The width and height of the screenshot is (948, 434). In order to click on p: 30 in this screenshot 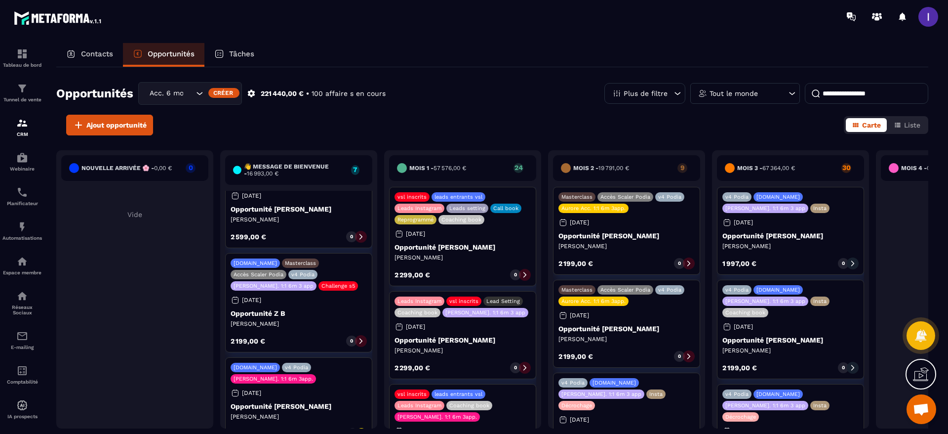, I will do `click(847, 167)`.